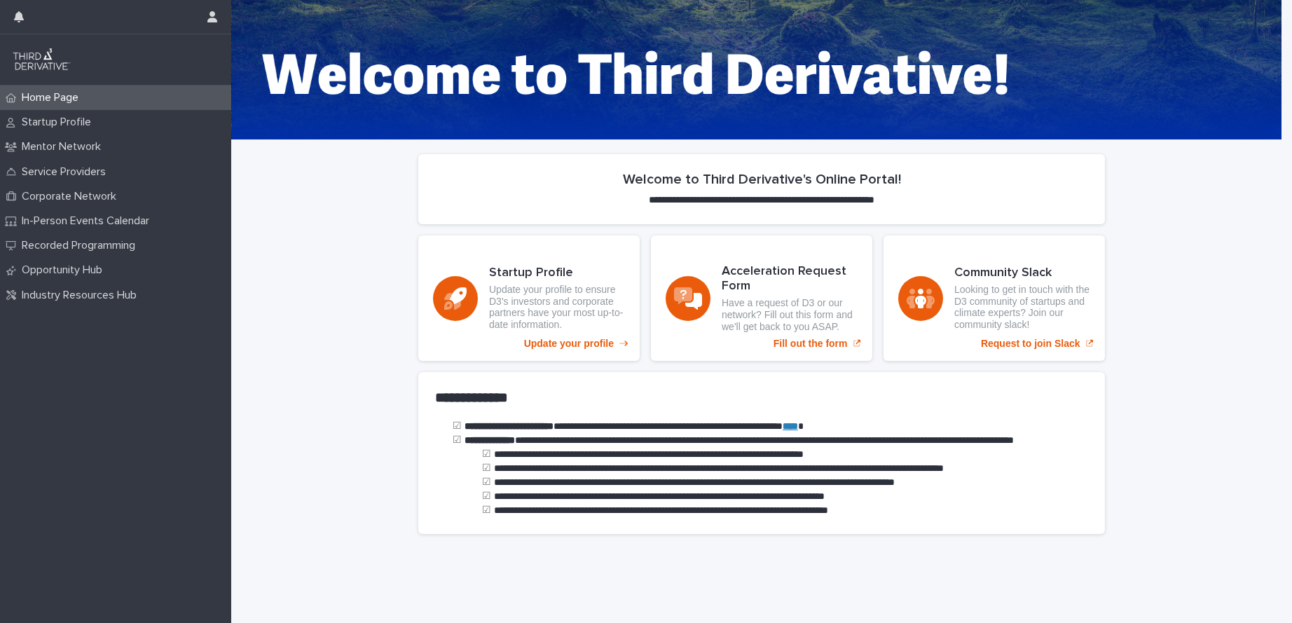  Describe the element at coordinates (88, 221) in the screenshot. I see `p: In-Person Events Calendar` at that location.